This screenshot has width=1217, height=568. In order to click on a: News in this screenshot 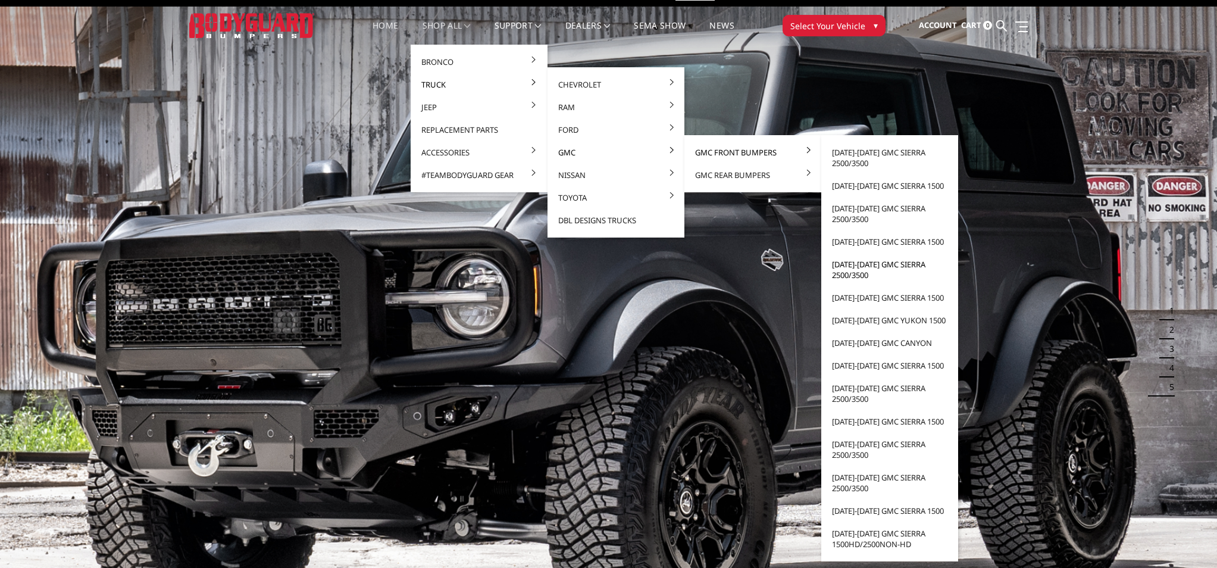, I will do `click(721, 33)`.